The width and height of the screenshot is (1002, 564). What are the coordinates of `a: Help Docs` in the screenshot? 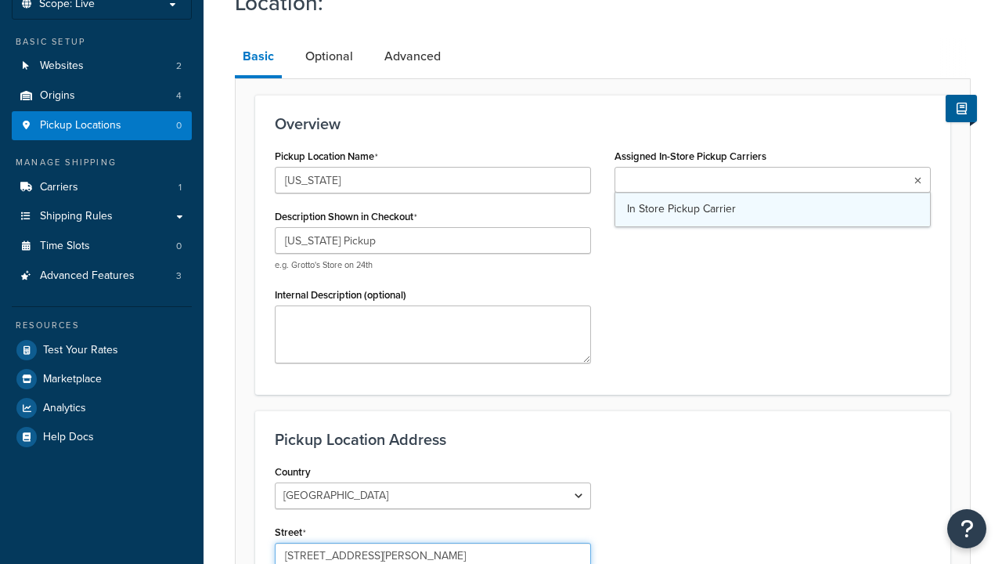 It's located at (102, 437).